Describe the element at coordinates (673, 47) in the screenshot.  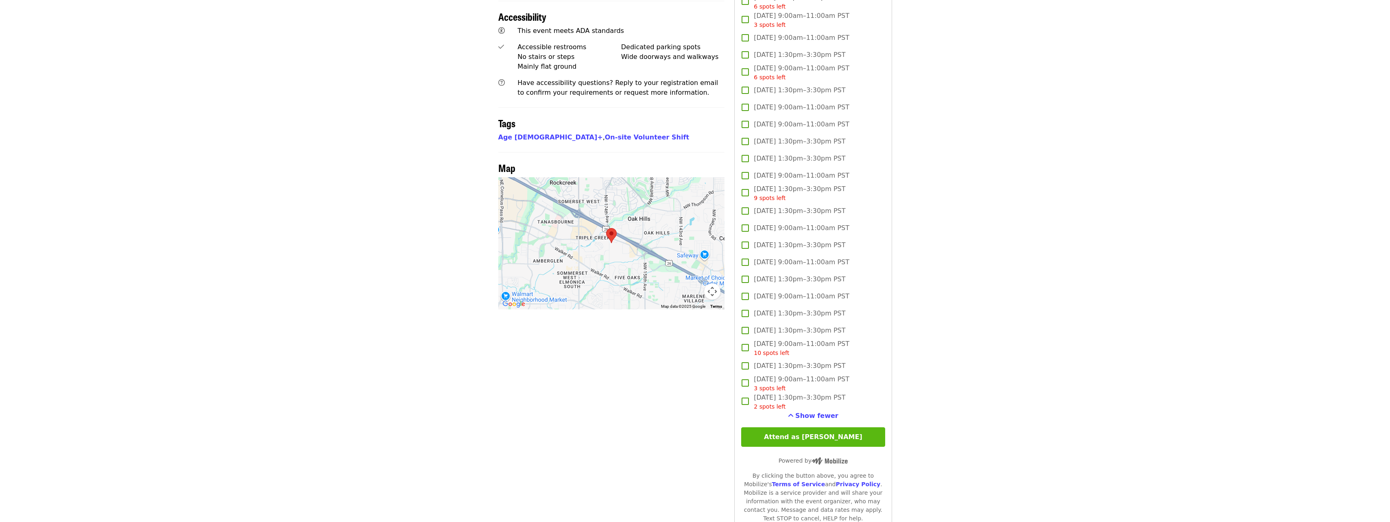
I see `div: Dedicated parking spots` at that location.